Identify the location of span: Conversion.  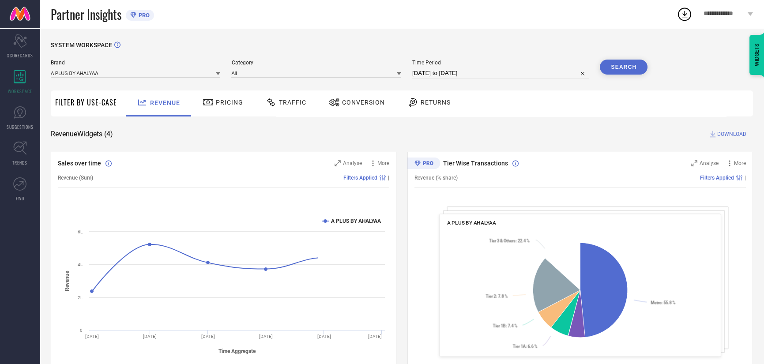
(363, 102).